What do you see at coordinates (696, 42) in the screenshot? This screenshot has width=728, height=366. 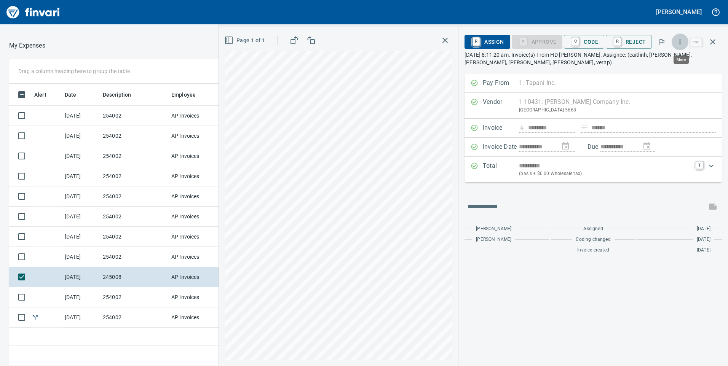 I see `a: esc` at bounding box center [696, 42].